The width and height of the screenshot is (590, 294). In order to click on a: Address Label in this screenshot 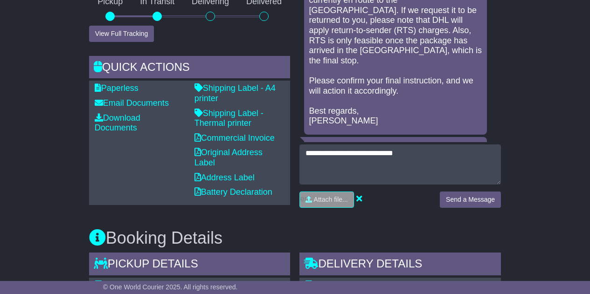, I will do `click(224, 178)`.